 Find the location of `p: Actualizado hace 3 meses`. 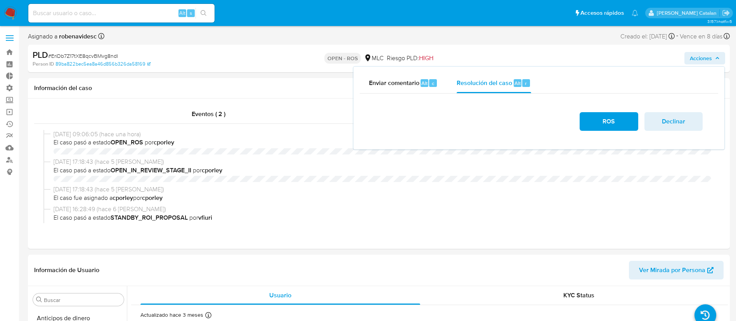

p: Actualizado hace 3 meses is located at coordinates (172, 315).